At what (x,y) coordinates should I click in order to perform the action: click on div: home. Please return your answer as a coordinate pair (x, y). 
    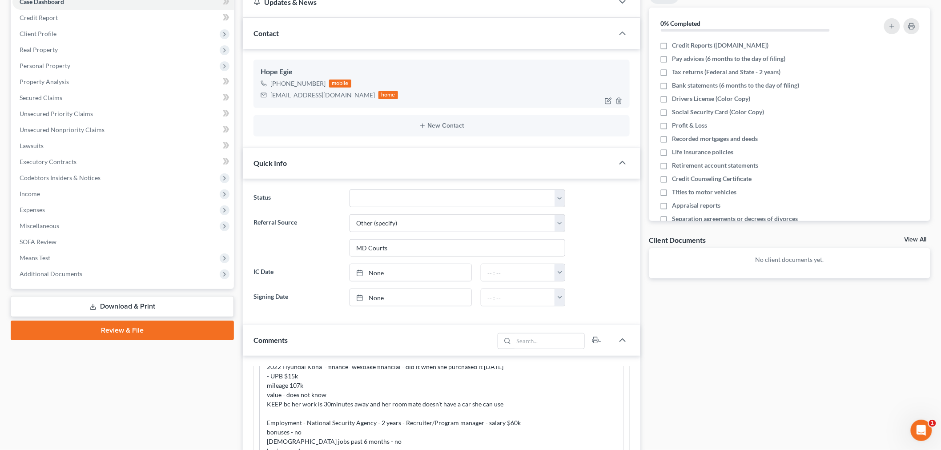
    Looking at the image, I should click on (388, 95).